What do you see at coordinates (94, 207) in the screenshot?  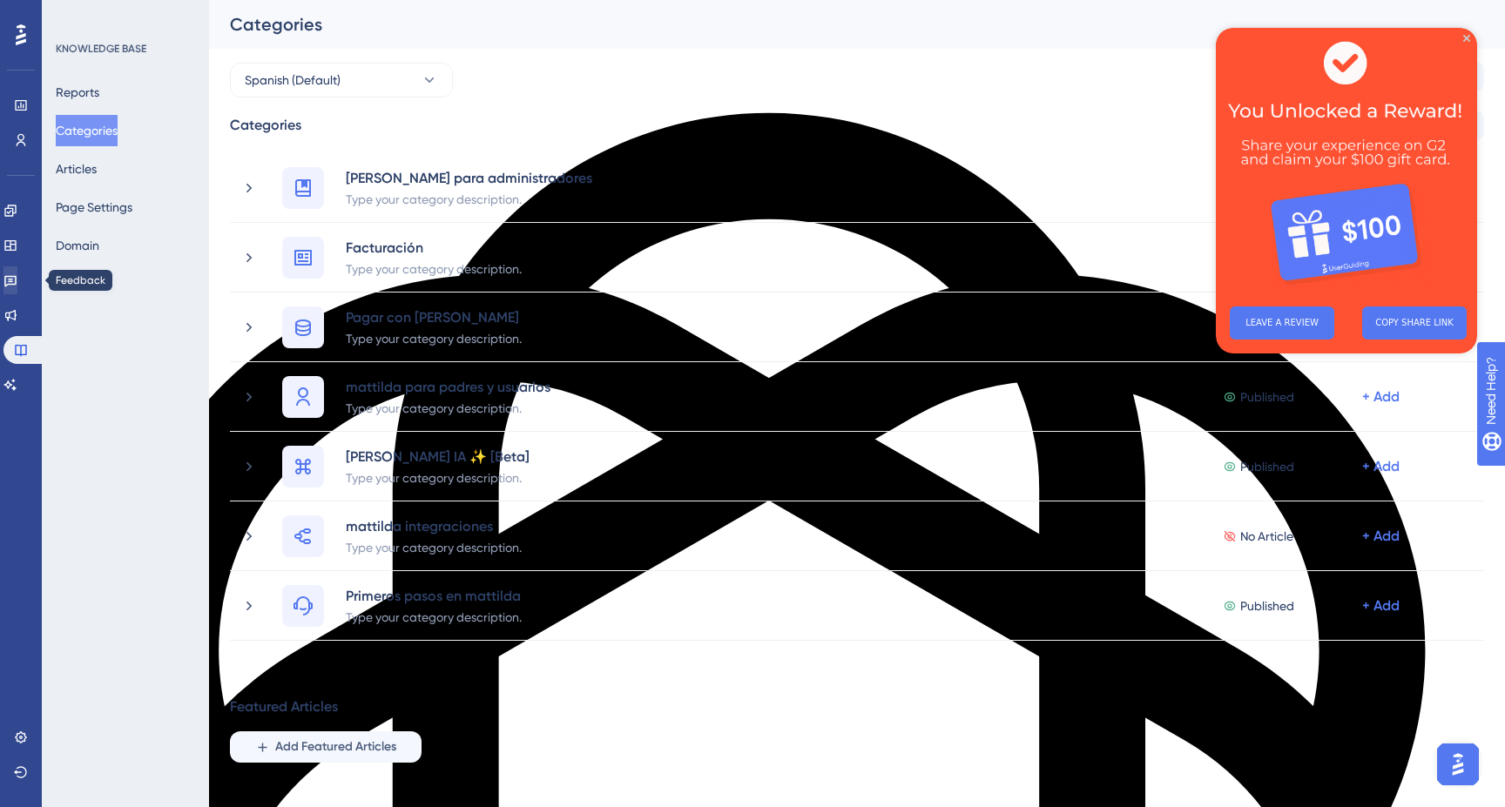 I see `button: Page Settings` at bounding box center [94, 207].